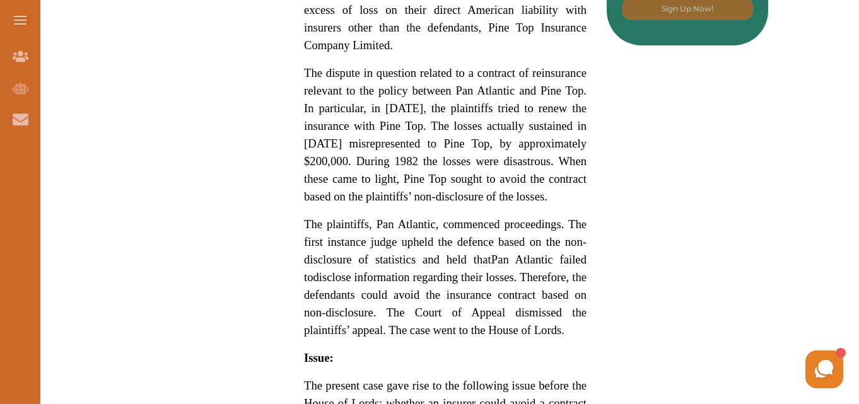  What do you see at coordinates (445, 134) in the screenshot?
I see `span: The dispute in question related to a contract of reinsurance relevant to the policy between Pan A...` at bounding box center [445, 134].